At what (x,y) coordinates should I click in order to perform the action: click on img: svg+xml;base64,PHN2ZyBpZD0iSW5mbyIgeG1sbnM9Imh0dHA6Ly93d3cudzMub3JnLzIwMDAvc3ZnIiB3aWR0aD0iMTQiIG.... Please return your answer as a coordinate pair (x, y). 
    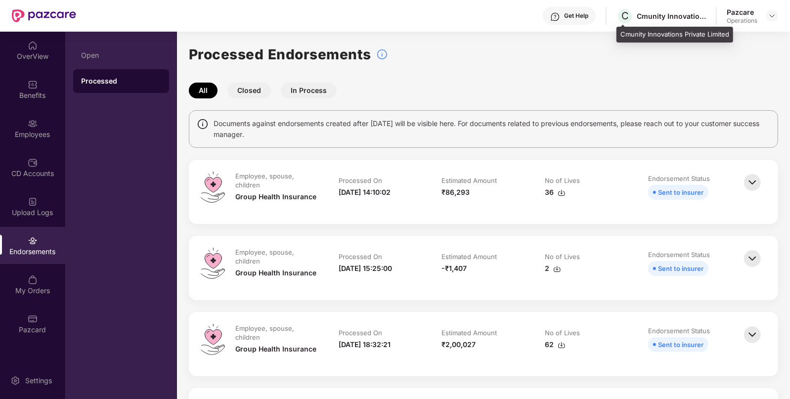
    Looking at the image, I should click on (203, 124).